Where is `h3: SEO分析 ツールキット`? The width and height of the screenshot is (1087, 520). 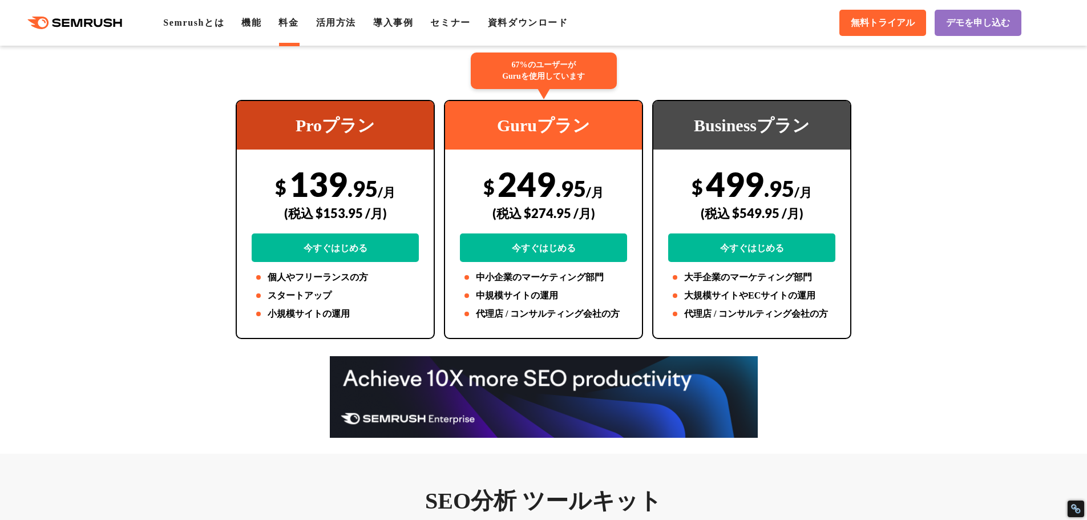 h3: SEO分析 ツールキット is located at coordinates (543, 501).